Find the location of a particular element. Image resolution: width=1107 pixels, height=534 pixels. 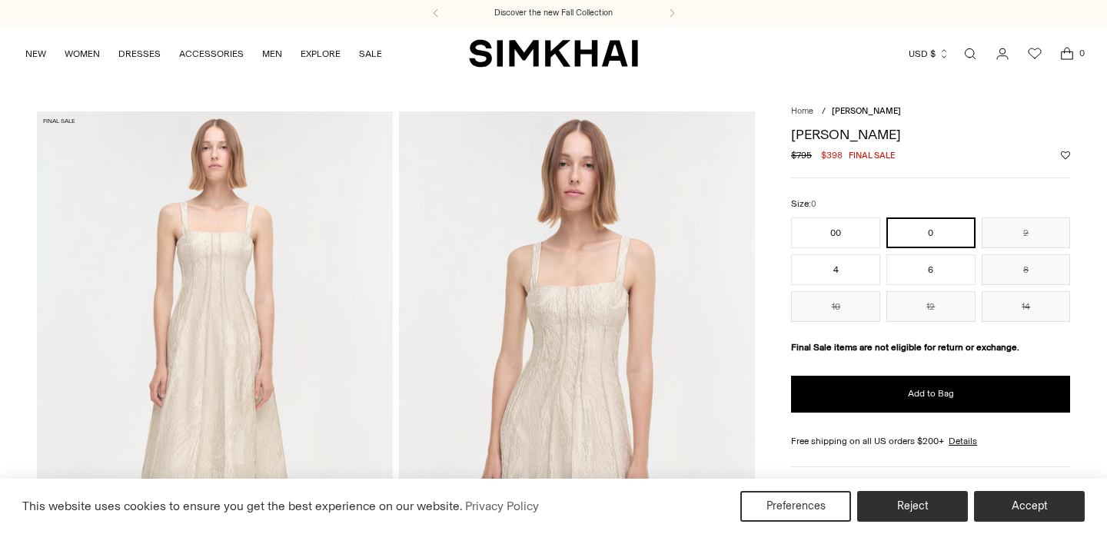

div: Free shipping on all US orders $200+ is located at coordinates (930, 441).